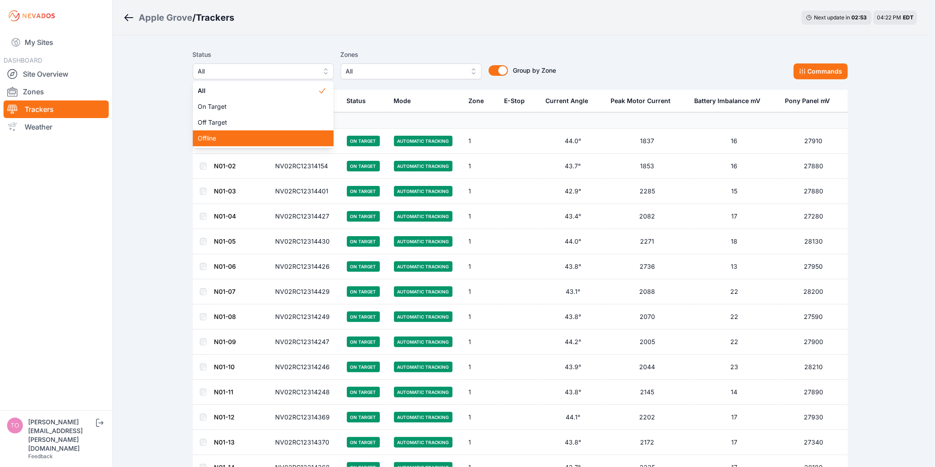 The image size is (935, 467). Describe the element at coordinates (263, 71) in the screenshot. I see `button: All` at that location.